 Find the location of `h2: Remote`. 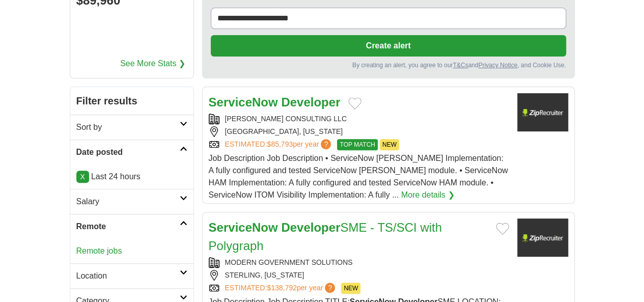

h2: Remote is located at coordinates (128, 227).